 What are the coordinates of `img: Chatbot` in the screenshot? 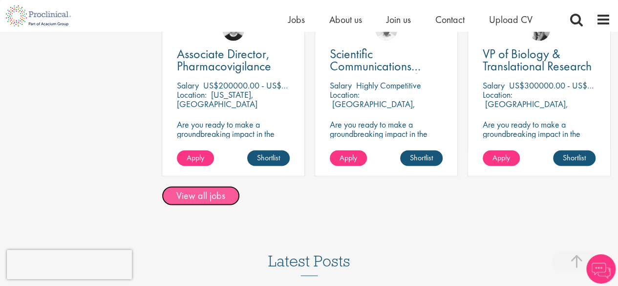 It's located at (601, 269).